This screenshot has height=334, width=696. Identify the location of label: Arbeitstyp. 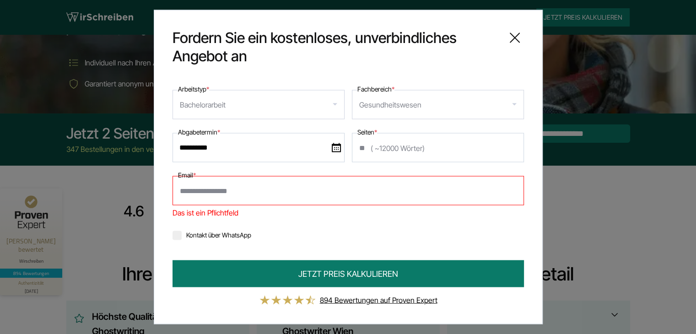
(193, 89).